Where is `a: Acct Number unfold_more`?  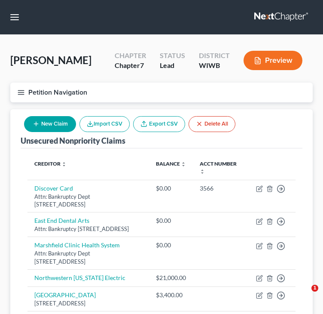
a: Acct Number unfold_more is located at coordinates (218, 167).